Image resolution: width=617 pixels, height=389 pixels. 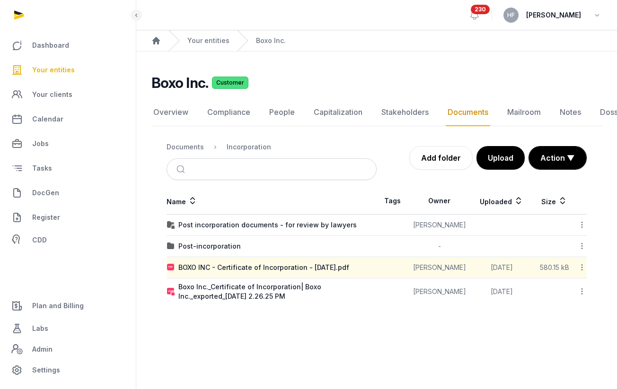 What do you see at coordinates (46, 218) in the screenshot?
I see `span: Register` at bounding box center [46, 218].